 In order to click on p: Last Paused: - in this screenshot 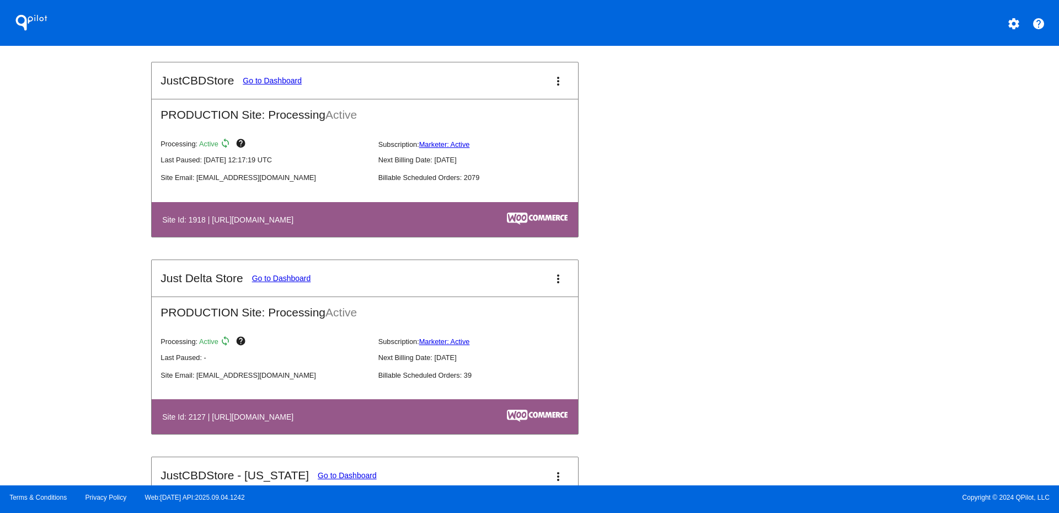, I will do `click(265, 357)`.